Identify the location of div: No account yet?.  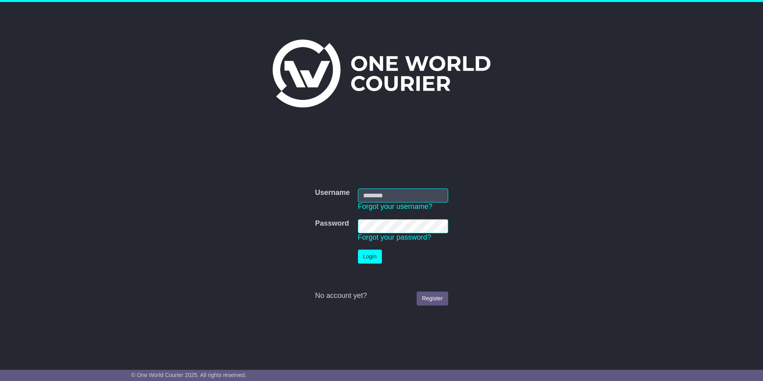
(381, 296).